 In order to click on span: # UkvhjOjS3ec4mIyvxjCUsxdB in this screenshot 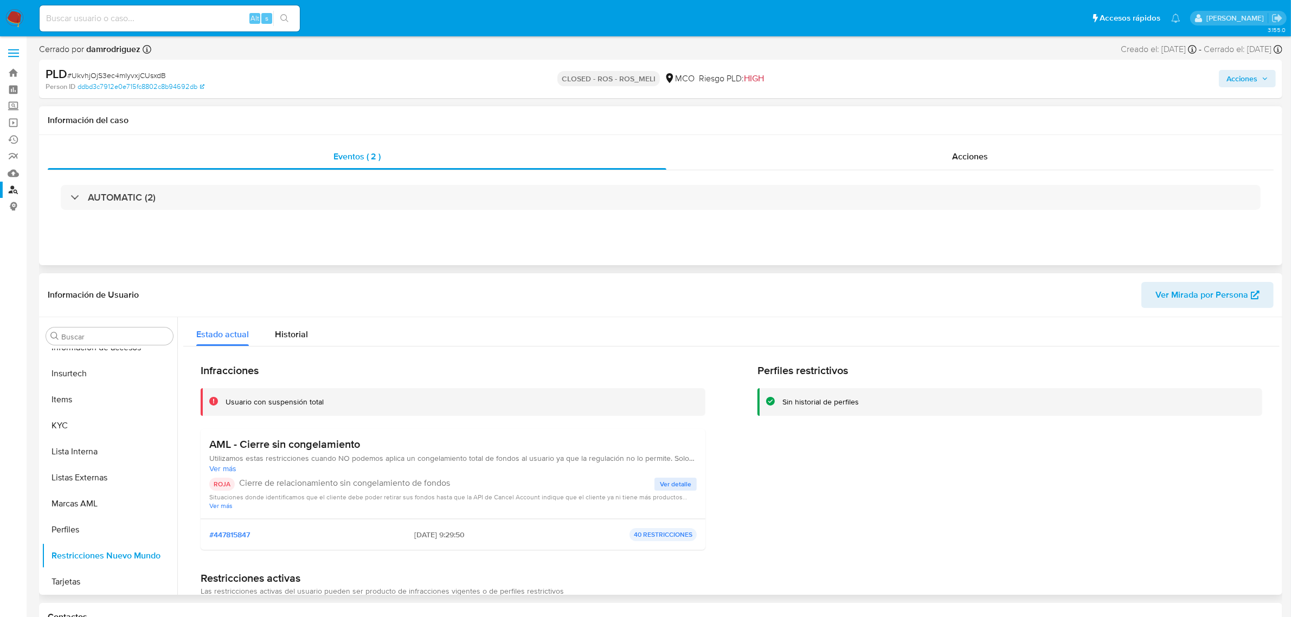, I will do `click(117, 75)`.